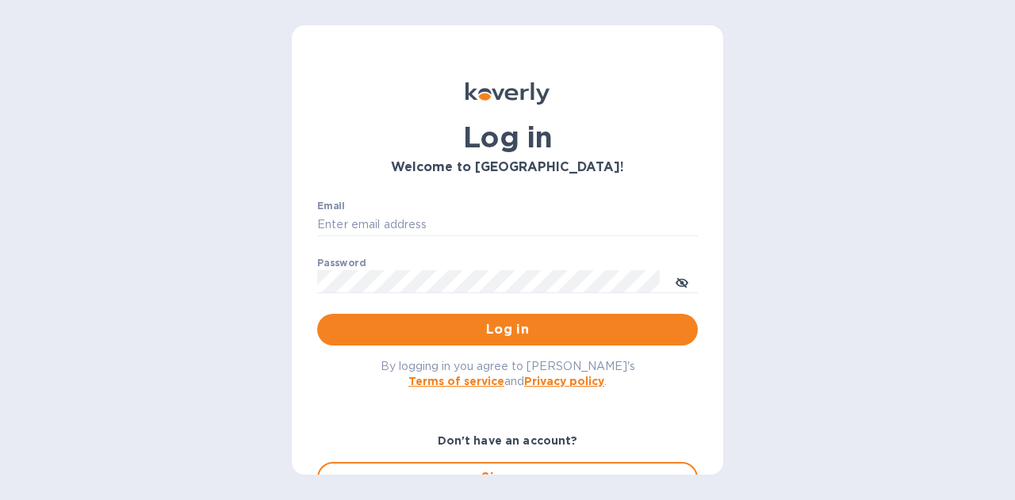 The image size is (1015, 500). I want to click on button: Log in, so click(508, 330).